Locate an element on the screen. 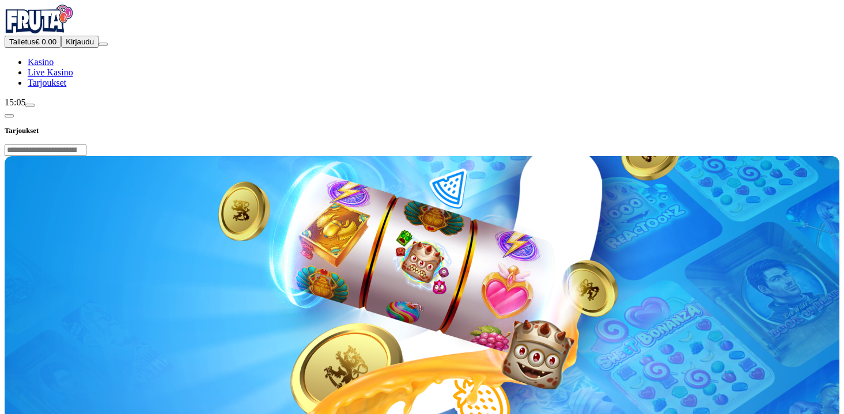 The width and height of the screenshot is (844, 414). img: Fruta is located at coordinates (39, 19).